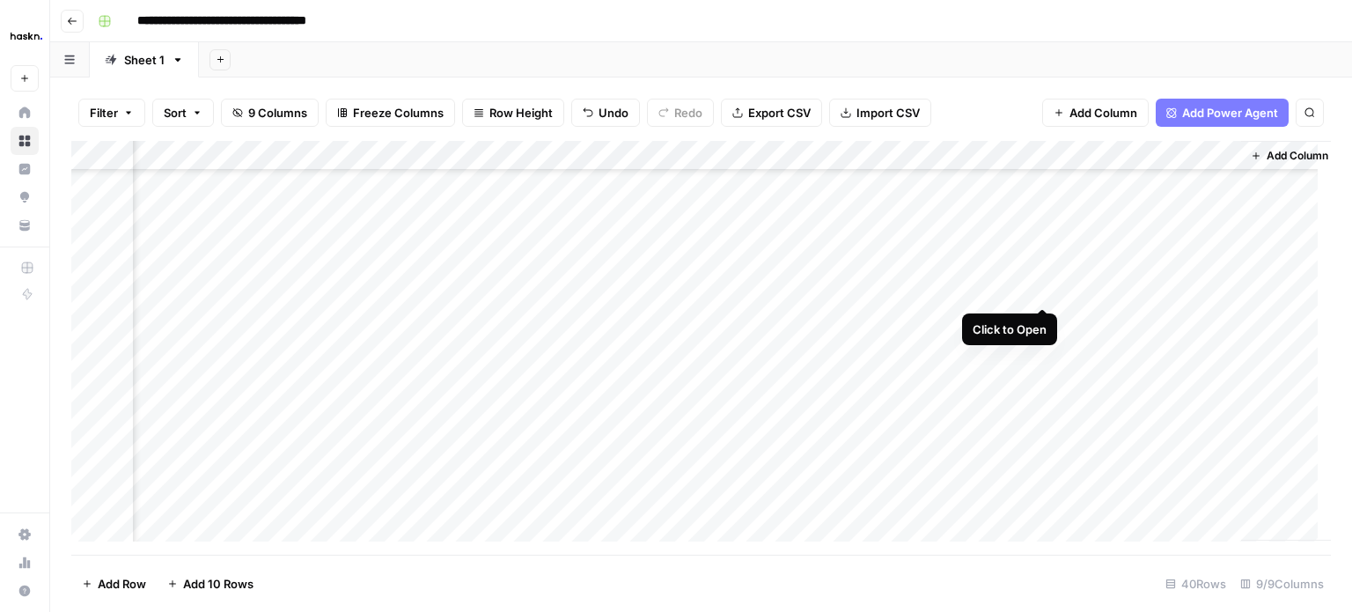  What do you see at coordinates (25, 169) in the screenshot?
I see `a: Insights` at bounding box center [25, 169].